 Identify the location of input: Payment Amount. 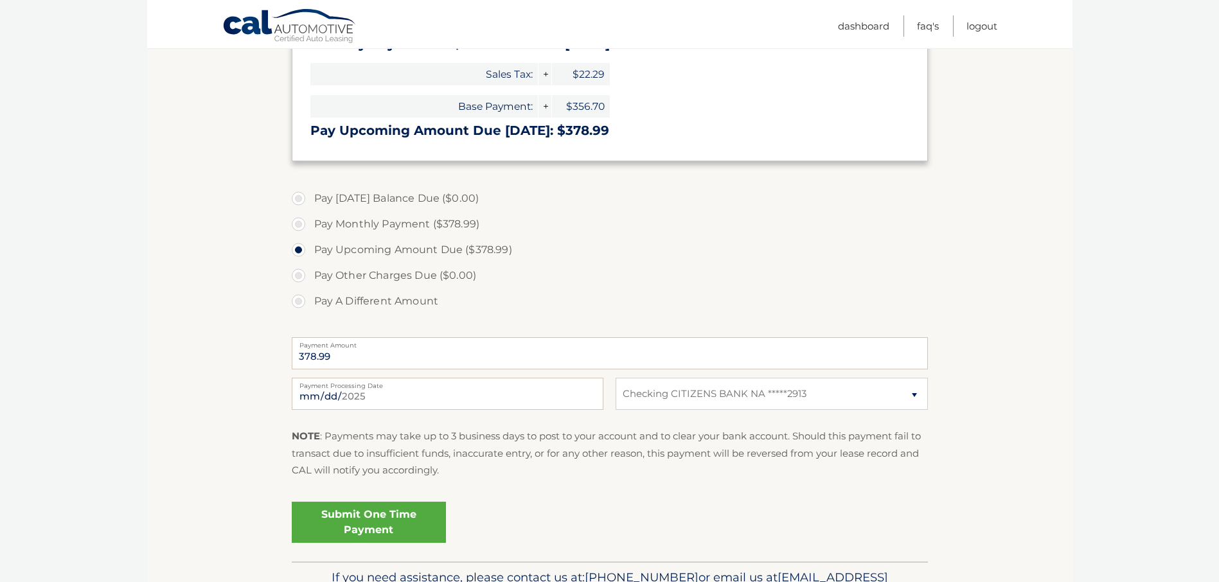
(610, 354).